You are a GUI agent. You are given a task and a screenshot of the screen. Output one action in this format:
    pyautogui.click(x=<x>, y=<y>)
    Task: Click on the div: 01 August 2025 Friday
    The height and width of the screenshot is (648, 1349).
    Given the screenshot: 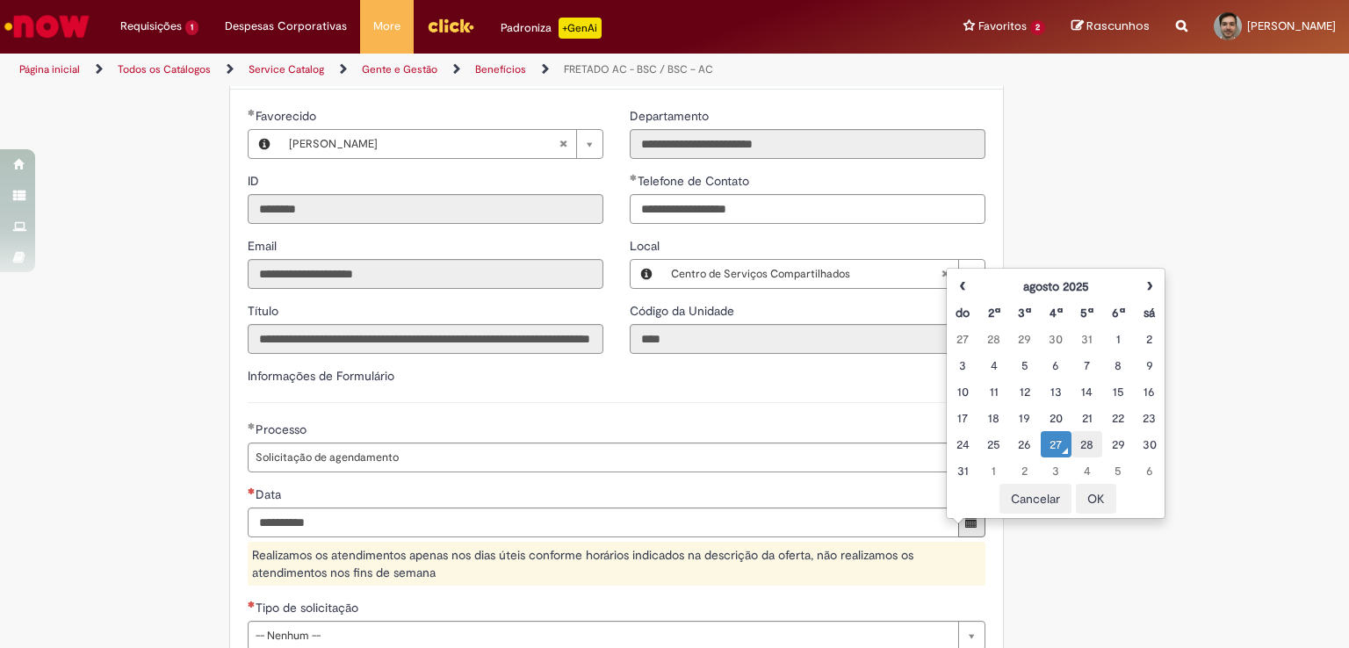 What is the action you would take?
    pyautogui.click(x=1117, y=339)
    